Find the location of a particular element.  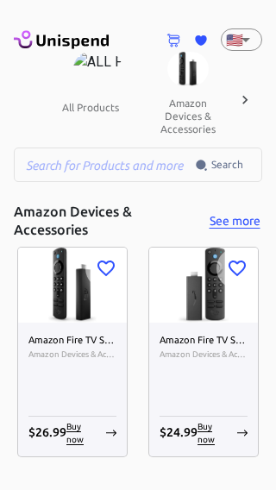

h6: Amazon Fire TV Stick with Alexa Voice Remote (includes TV controls), free &amp; live TV without c... is located at coordinates (203, 340).